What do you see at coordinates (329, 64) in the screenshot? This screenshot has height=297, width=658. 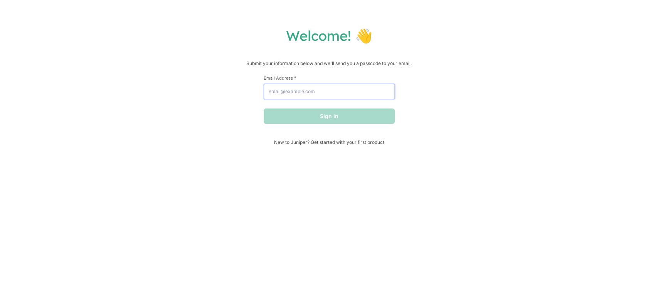 I see `p: Submit your information below and we'll send you a passcode to your email.` at bounding box center [329, 64].